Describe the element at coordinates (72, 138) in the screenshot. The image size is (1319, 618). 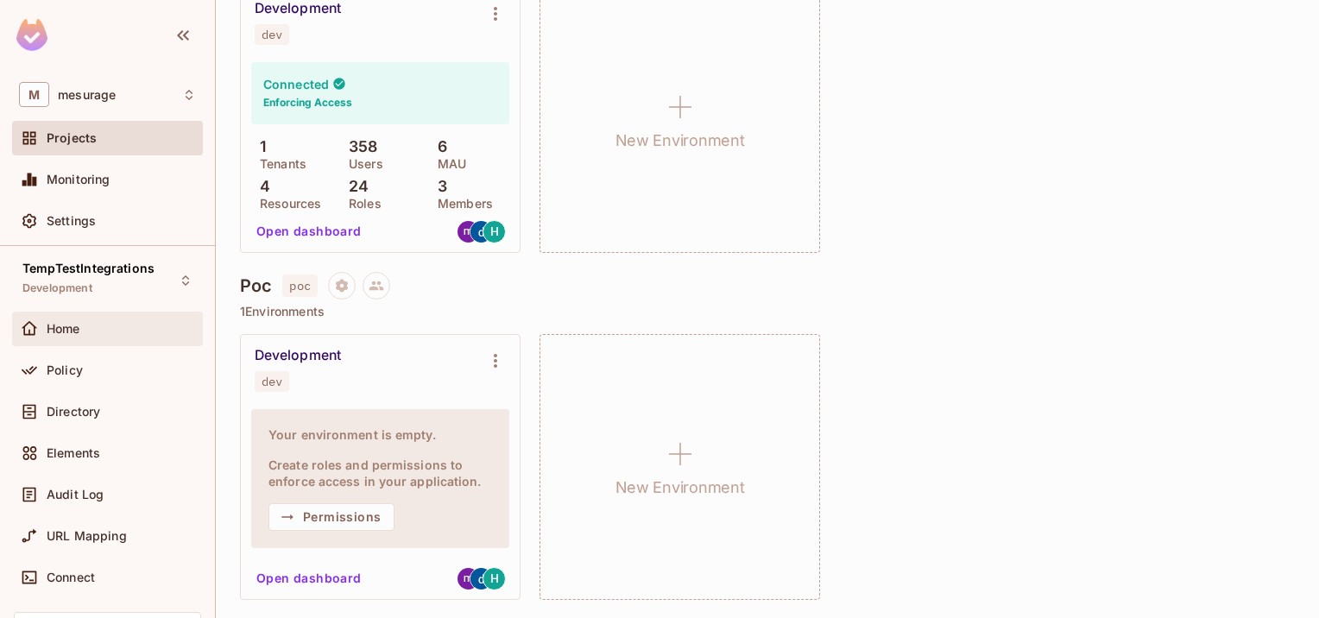
I see `span: Projects` at that location.